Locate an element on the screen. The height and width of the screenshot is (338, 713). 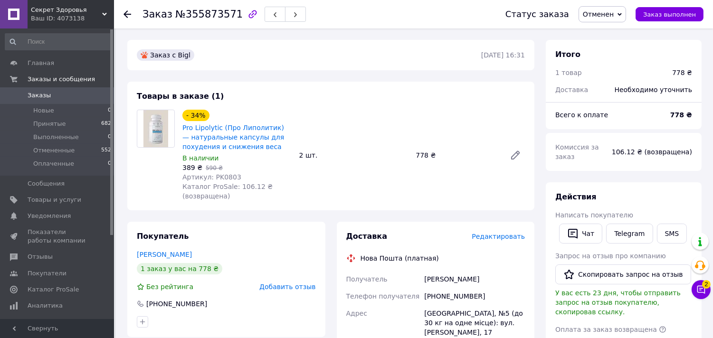
div: Необходимо уточнить is located at coordinates (653, 90).